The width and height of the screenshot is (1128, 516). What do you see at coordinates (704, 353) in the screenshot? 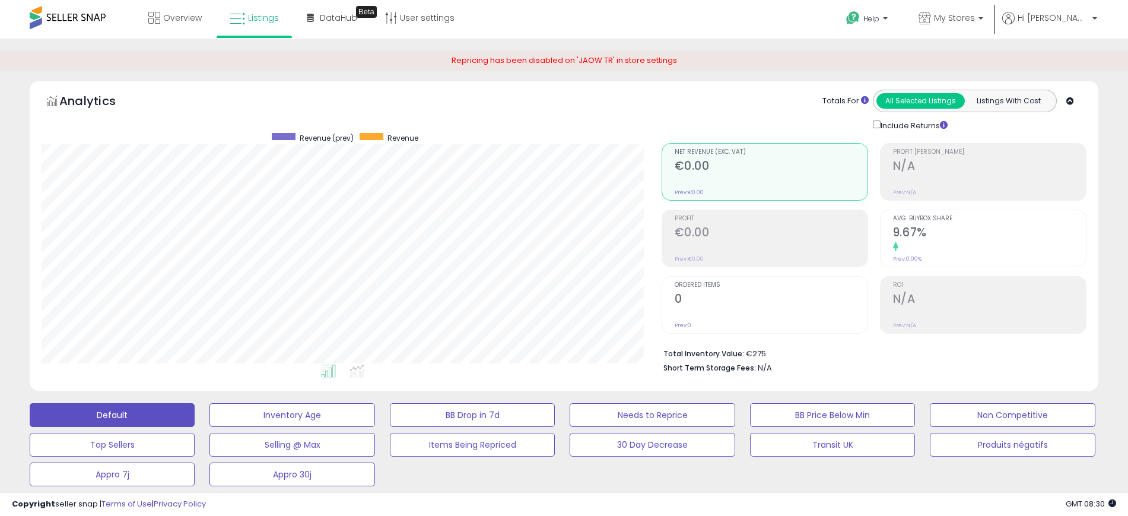
I see `b: Total Inventory Value:` at bounding box center [704, 353].